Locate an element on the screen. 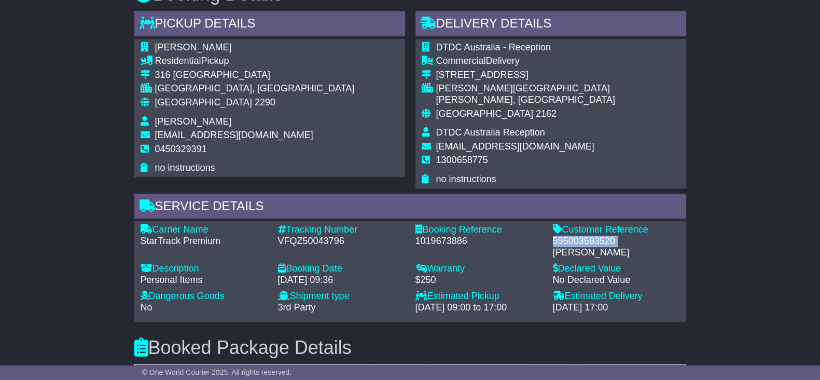 This screenshot has height=380, width=820. span: DTDC Australia - Reception is located at coordinates (493, 47).